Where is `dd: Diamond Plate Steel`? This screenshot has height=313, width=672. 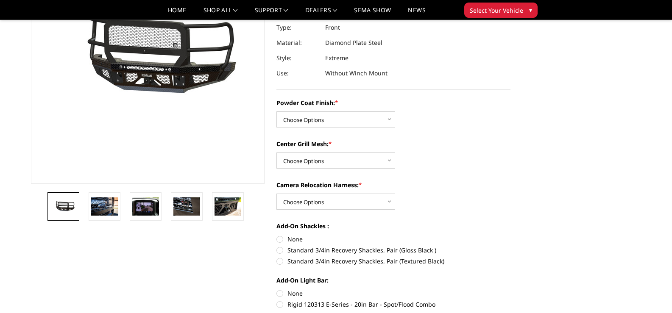 dd: Diamond Plate Steel is located at coordinates (353, 43).